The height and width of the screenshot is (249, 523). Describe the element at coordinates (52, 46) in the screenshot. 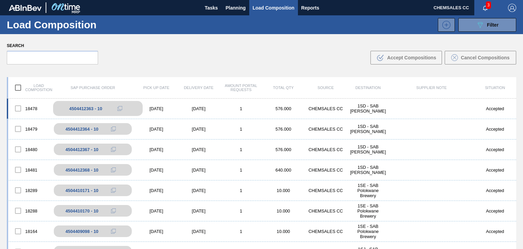

I see `label: Search` at that location.